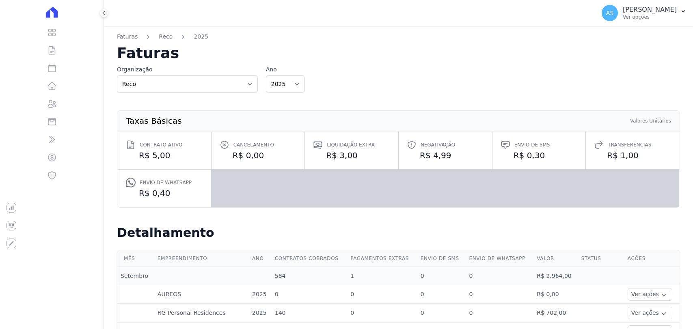 This screenshot has height=329, width=693. I want to click on dd: R$ 0,00, so click(258, 155).